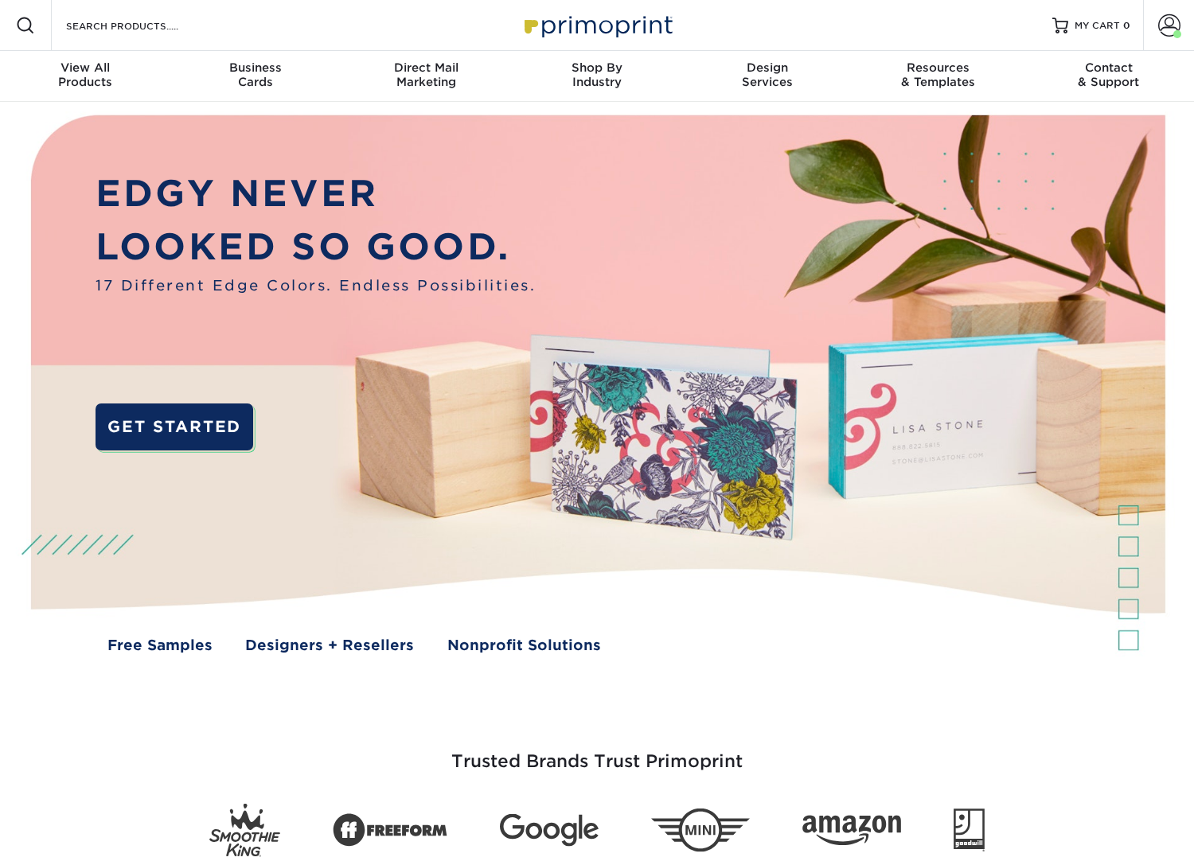  I want to click on div: Industry, so click(597, 75).